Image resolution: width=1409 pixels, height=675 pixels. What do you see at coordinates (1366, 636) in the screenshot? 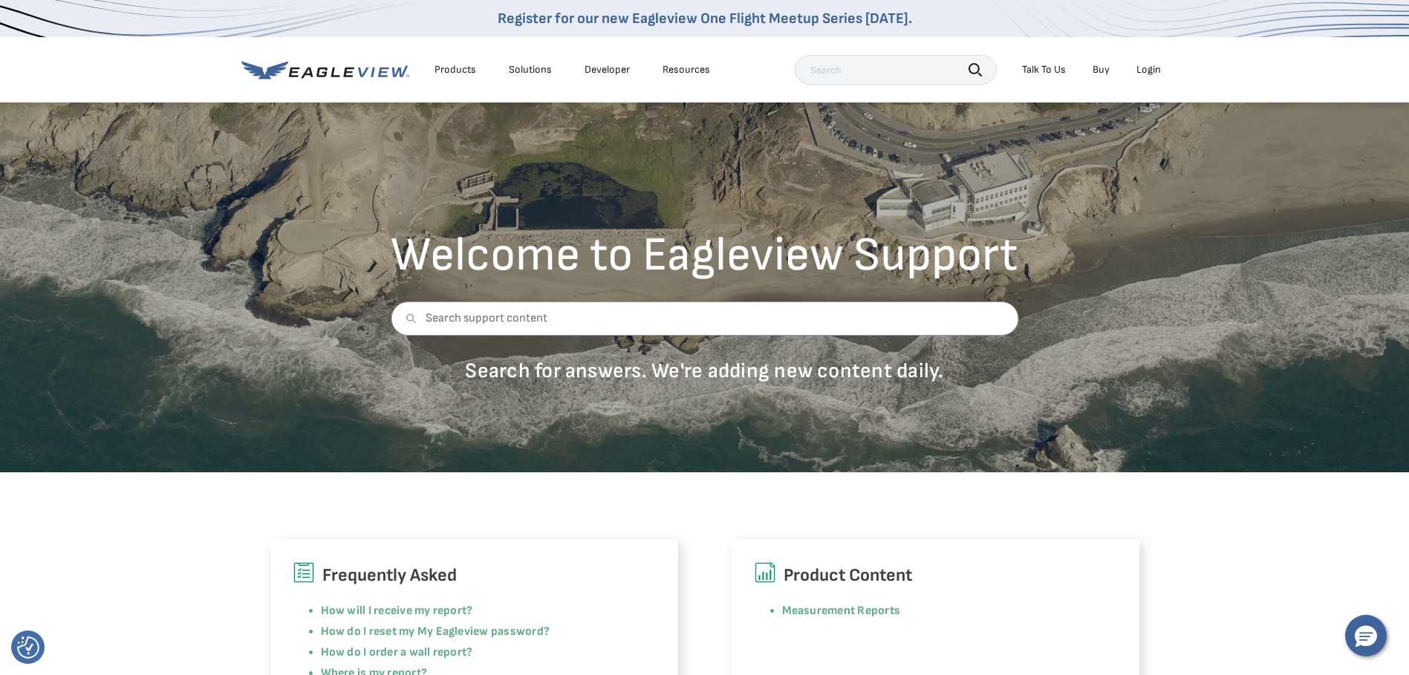
I see `button: Hello, have a question? Let’s chat.` at bounding box center [1366, 636].